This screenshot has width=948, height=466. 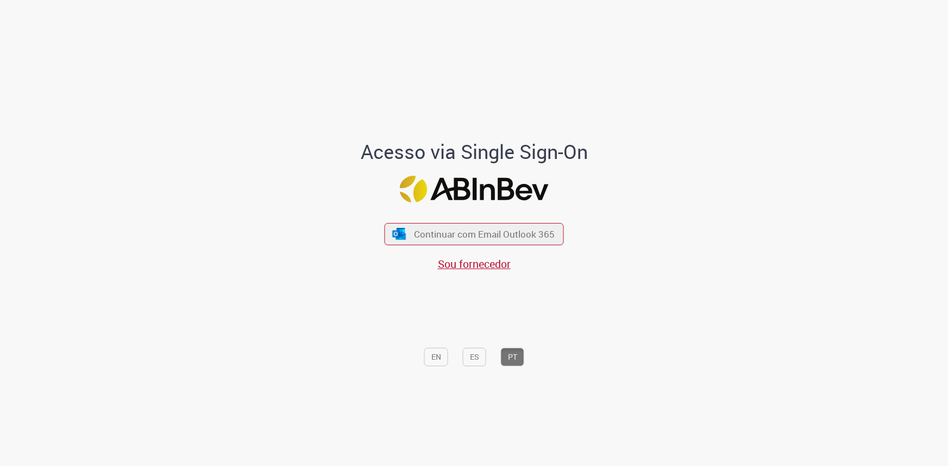 What do you see at coordinates (474, 152) in the screenshot?
I see `h1: Acesso via Single Sign-On` at bounding box center [474, 152].